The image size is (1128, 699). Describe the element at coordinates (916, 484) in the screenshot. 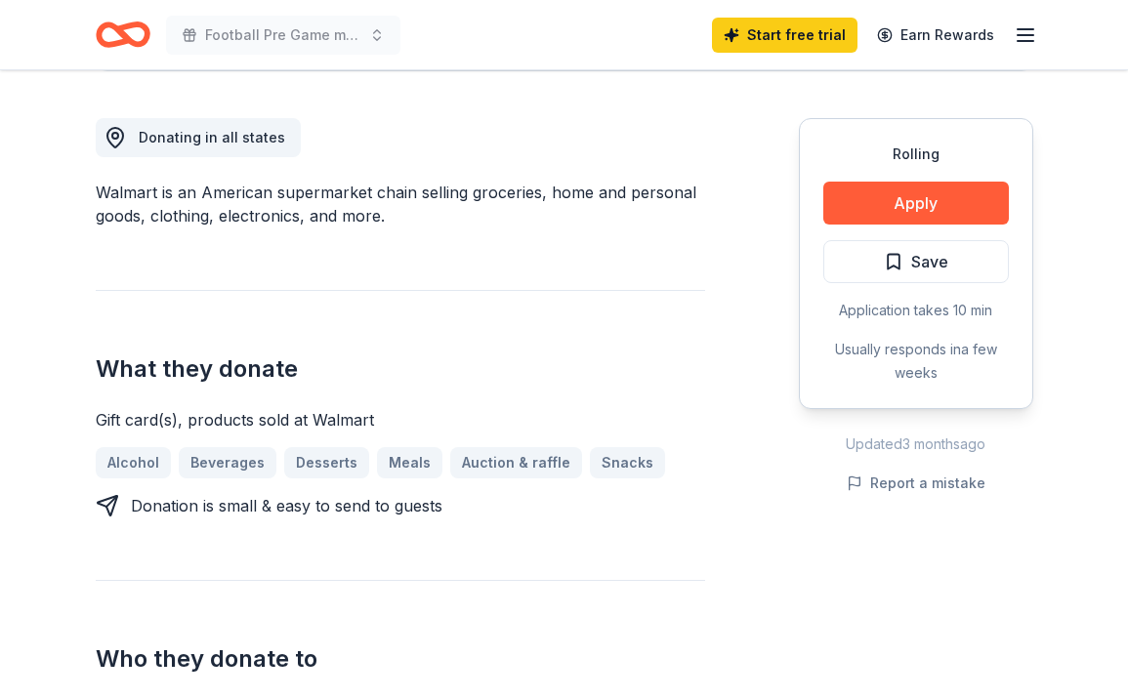

I see `button: Report a mistake` at that location.